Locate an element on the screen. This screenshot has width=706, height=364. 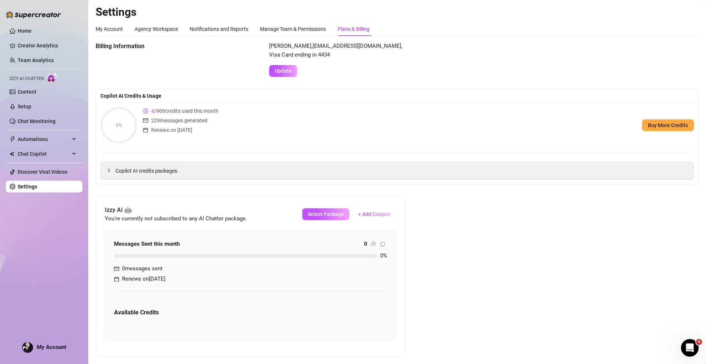
h2: Settings is located at coordinates (397, 12).